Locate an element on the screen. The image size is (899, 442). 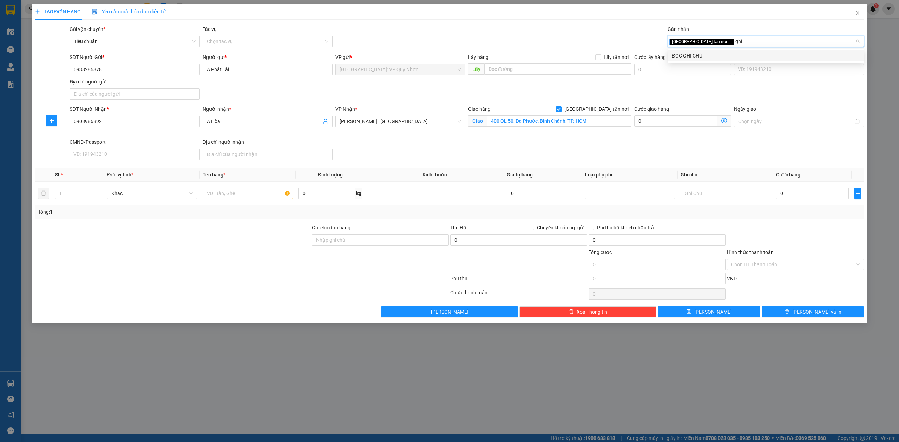
label: Ghi chú đơn hàng is located at coordinates (331, 228).